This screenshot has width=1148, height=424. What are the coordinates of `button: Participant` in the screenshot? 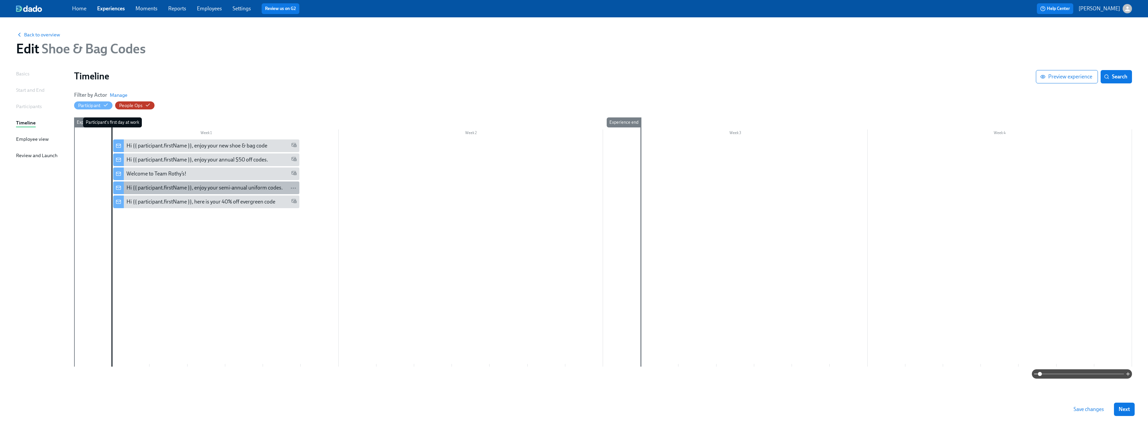 It's located at (93, 105).